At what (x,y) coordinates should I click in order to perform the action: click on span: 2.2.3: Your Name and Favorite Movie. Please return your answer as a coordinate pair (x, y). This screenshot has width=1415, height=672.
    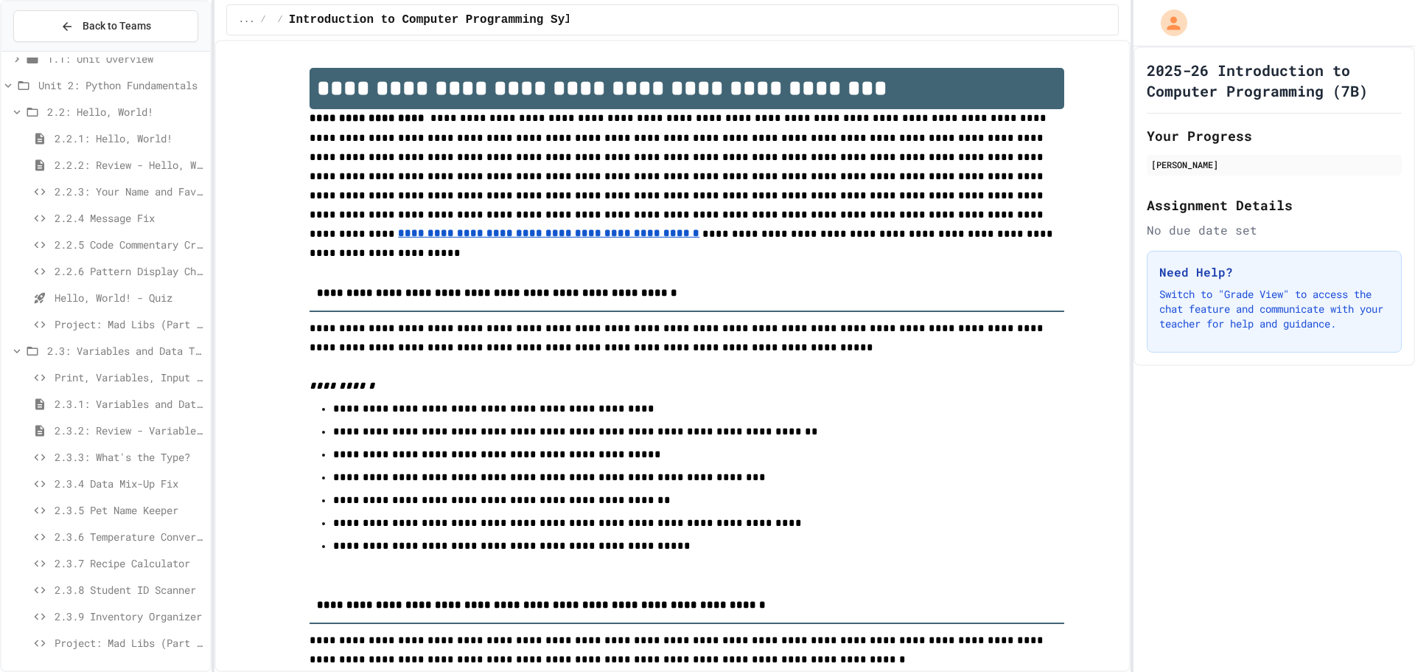
    Looking at the image, I should click on (129, 191).